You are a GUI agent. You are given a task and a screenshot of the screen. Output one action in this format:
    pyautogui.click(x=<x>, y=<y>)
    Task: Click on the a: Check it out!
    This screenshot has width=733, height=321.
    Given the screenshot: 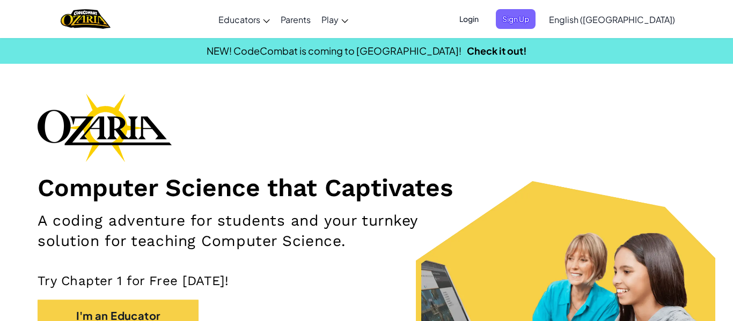 What is the action you would take?
    pyautogui.click(x=497, y=50)
    